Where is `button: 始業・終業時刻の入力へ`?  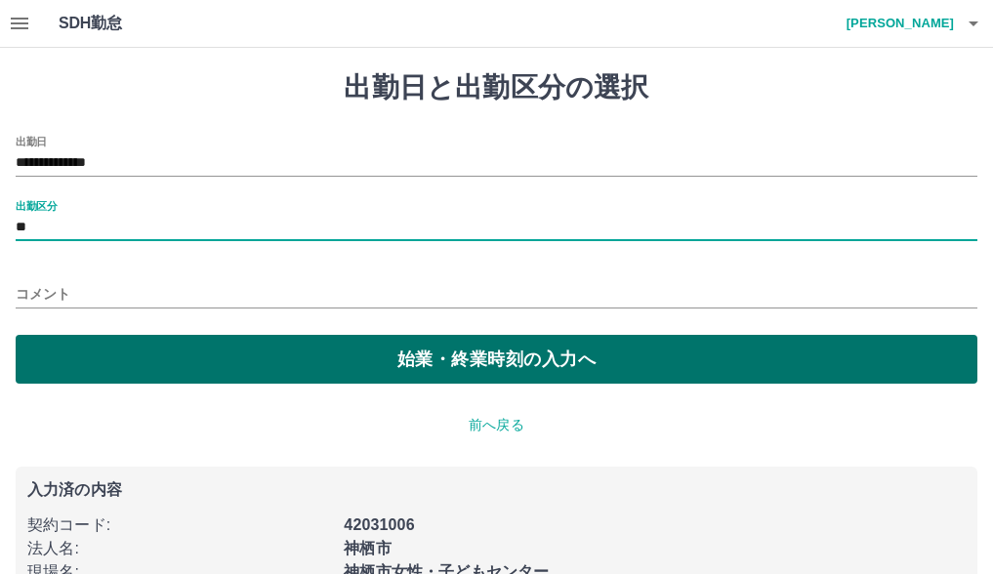 button: 始業・終業時刻の入力へ is located at coordinates (496, 359).